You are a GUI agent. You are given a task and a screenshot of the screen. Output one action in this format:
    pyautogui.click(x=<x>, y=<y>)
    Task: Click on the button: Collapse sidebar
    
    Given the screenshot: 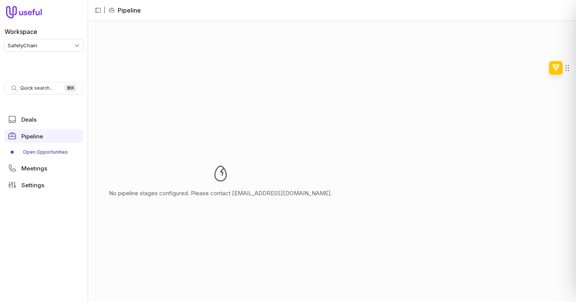 What is the action you would take?
    pyautogui.click(x=98, y=10)
    